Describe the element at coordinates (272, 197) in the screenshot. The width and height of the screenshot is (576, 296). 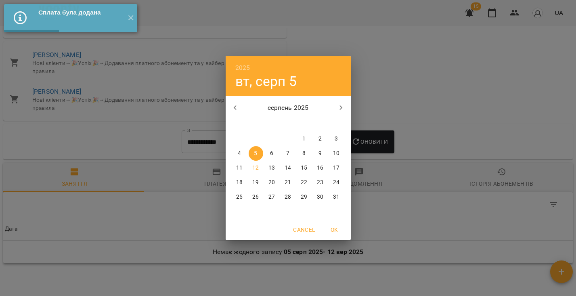
I see `button: 27` at that location.